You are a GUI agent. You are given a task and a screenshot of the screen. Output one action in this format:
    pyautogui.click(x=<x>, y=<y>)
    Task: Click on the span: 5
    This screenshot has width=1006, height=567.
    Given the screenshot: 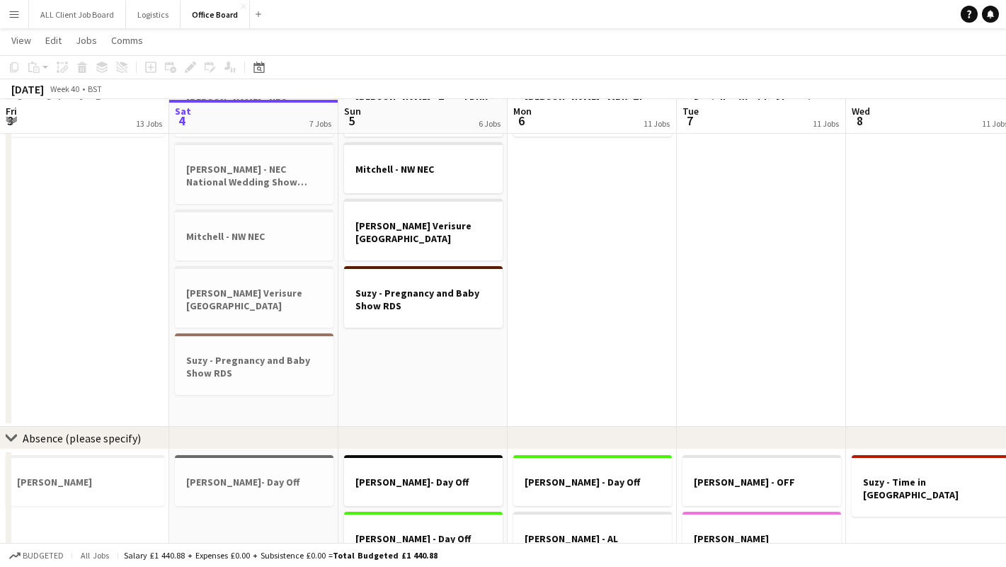 What is the action you would take?
    pyautogui.click(x=351, y=120)
    